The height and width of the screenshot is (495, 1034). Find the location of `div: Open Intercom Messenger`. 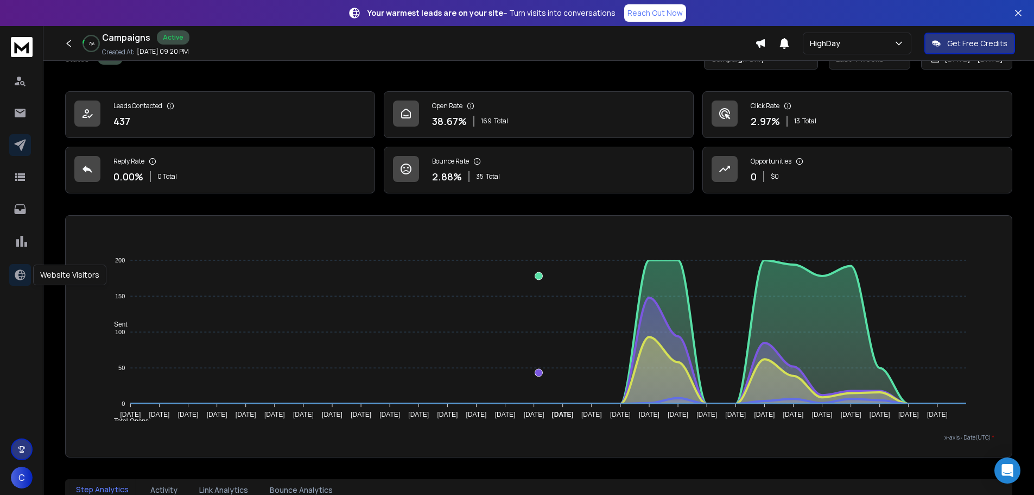

div: Open Intercom Messenger is located at coordinates (1008, 470).